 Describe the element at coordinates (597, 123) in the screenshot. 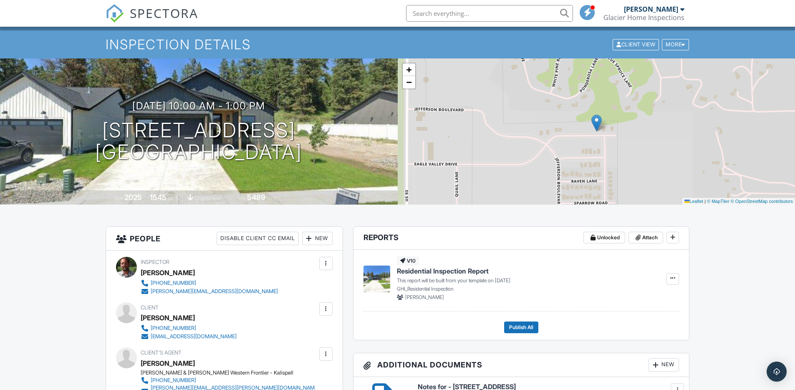

I see `img: Marker` at that location.